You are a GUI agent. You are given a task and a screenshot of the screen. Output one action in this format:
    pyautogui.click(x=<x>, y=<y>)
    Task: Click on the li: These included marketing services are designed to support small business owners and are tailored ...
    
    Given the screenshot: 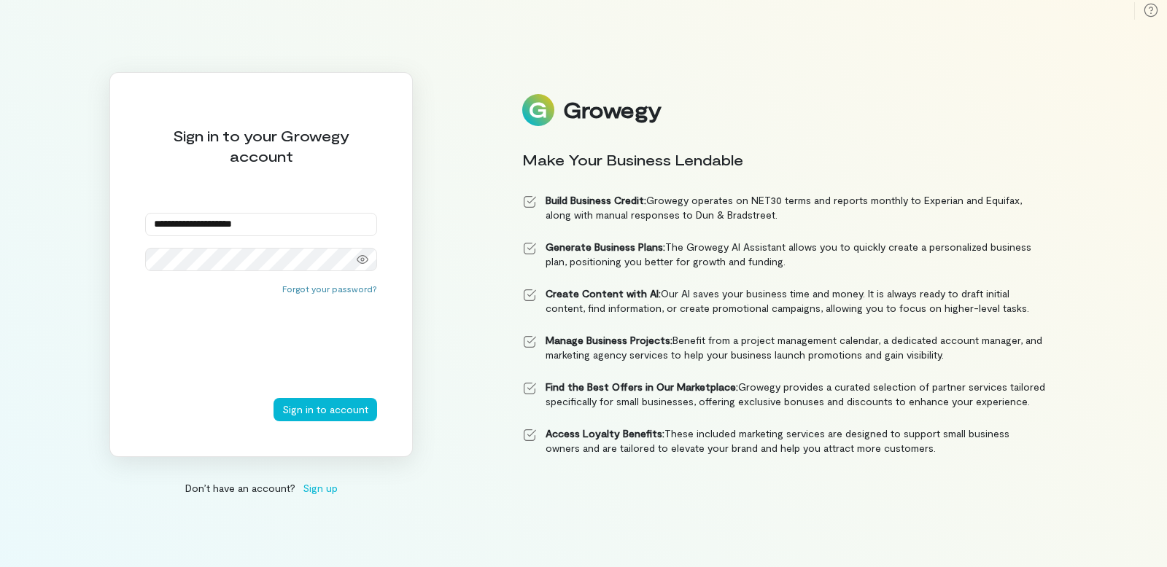 What is the action you would take?
    pyautogui.click(x=784, y=441)
    